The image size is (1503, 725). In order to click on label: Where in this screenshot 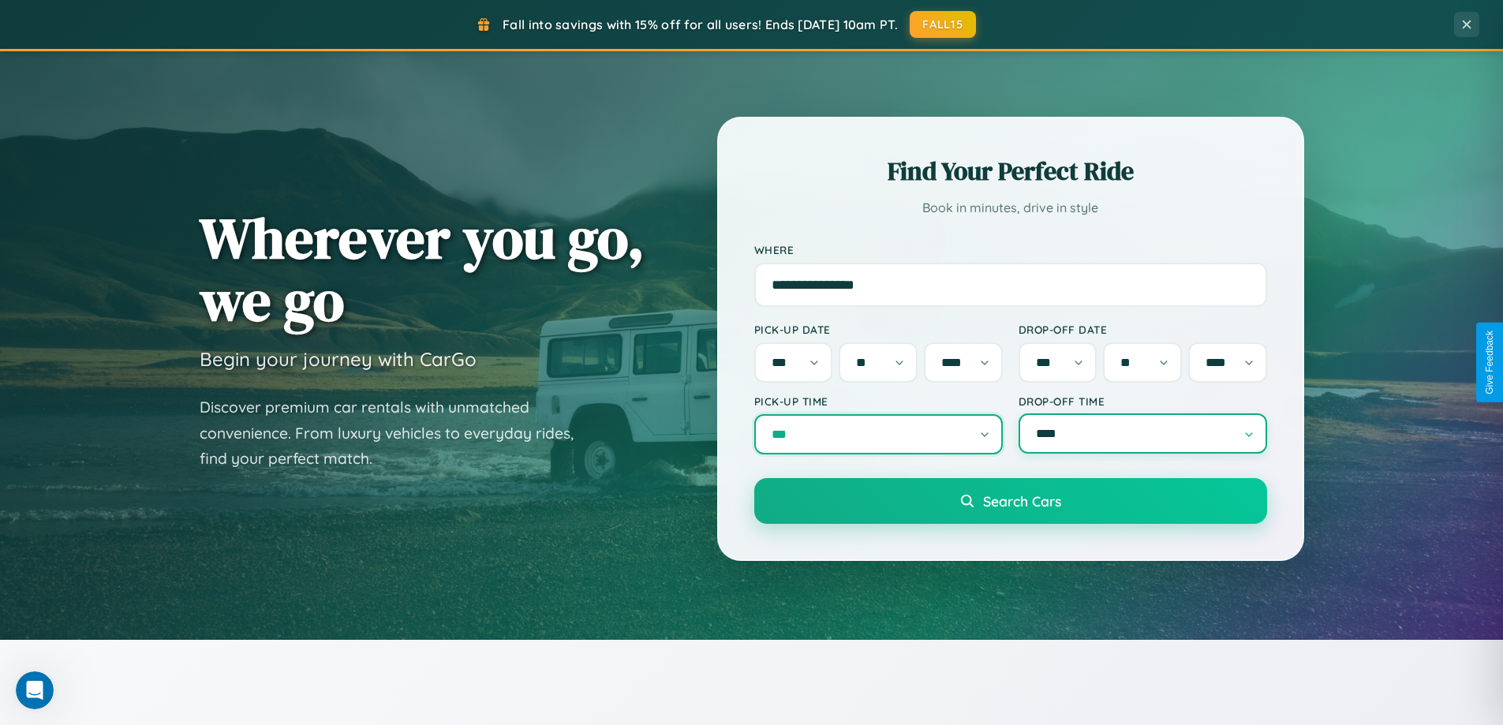, I will do `click(1011, 249)`.